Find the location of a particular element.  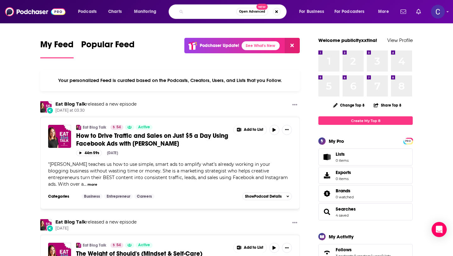

span: Add to List is located at coordinates (254, 129).